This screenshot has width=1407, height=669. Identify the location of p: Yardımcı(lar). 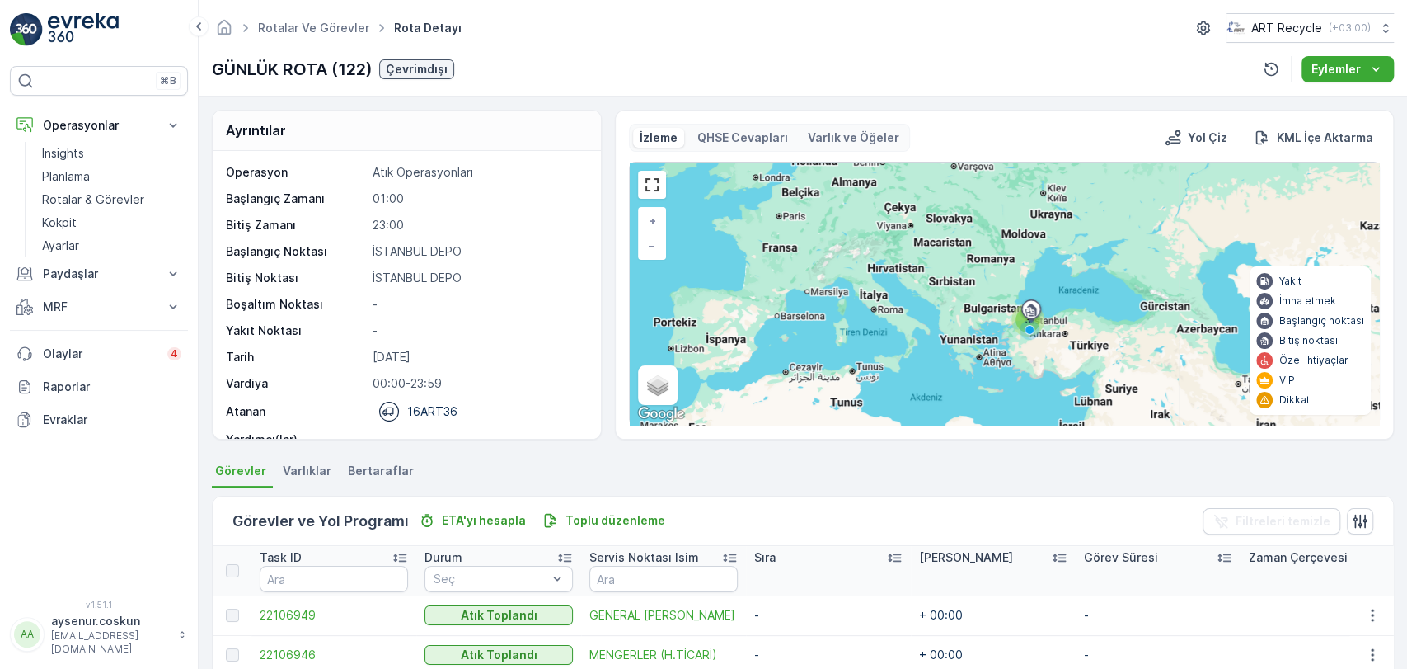
(296, 439).